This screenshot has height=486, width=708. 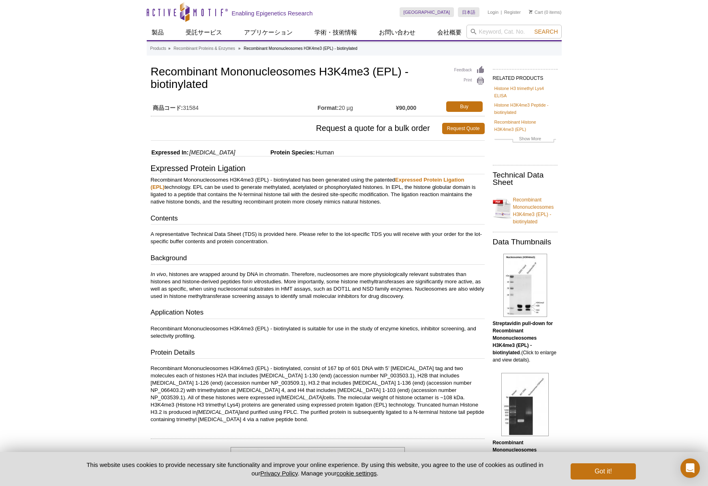 I want to click on a: 受託サービス, so click(x=204, y=32).